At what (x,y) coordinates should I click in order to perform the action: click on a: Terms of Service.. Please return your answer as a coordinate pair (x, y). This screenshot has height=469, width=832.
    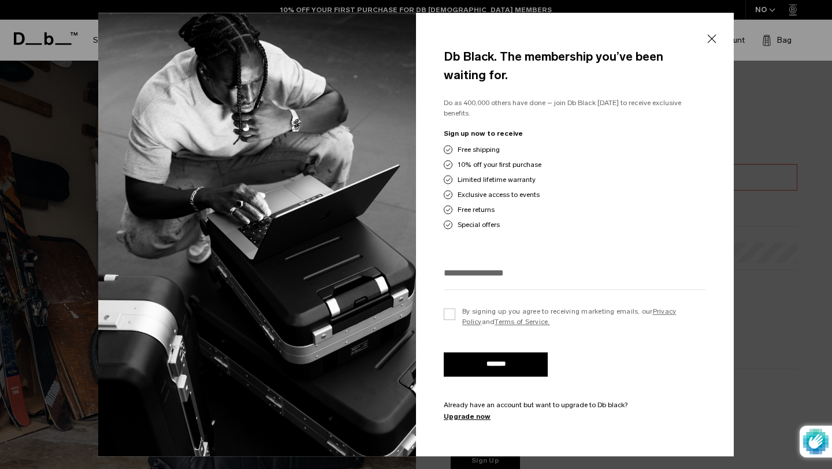
    Looking at the image, I should click on (522, 322).